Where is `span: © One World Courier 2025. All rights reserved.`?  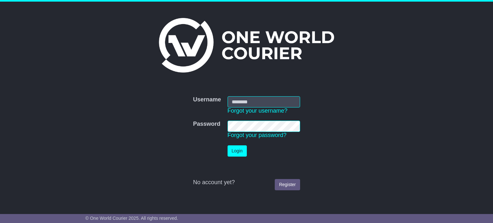 span: © One World Courier 2025. All rights reserved. is located at coordinates (131, 218).